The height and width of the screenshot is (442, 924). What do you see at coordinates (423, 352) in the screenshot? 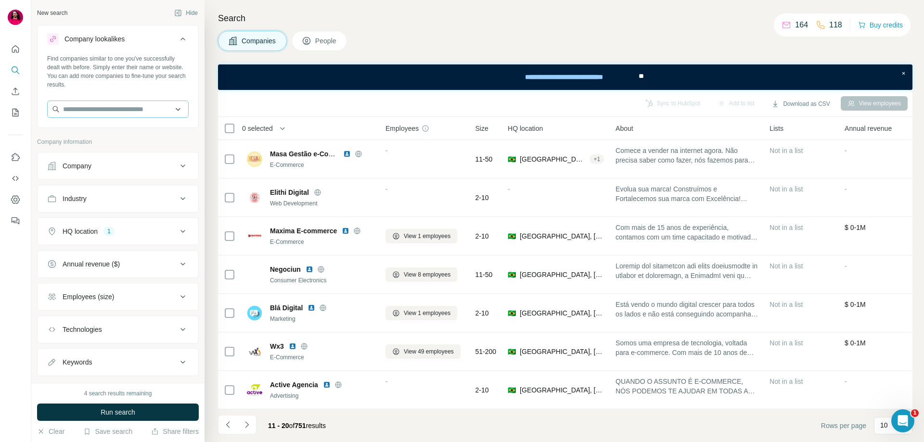
I see `button: View 49 employees` at bounding box center [423, 352].